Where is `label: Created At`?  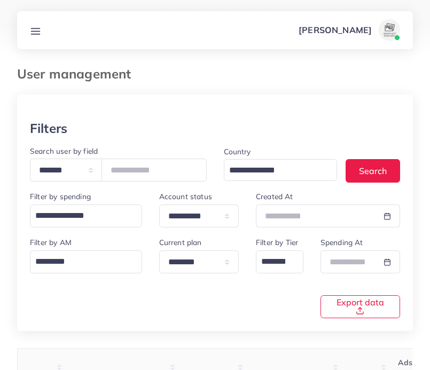
label: Created At is located at coordinates (274, 197).